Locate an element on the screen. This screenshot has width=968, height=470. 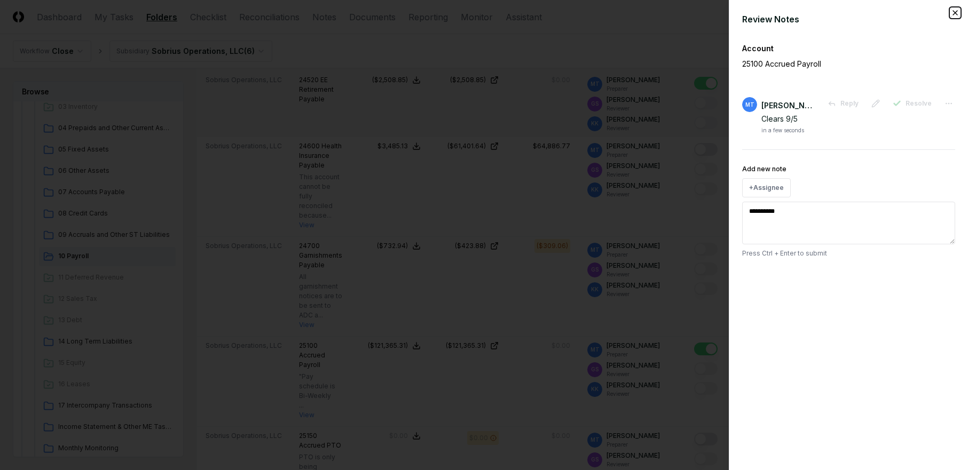
p: Press Ctrl + Enter to submit is located at coordinates (848, 254).